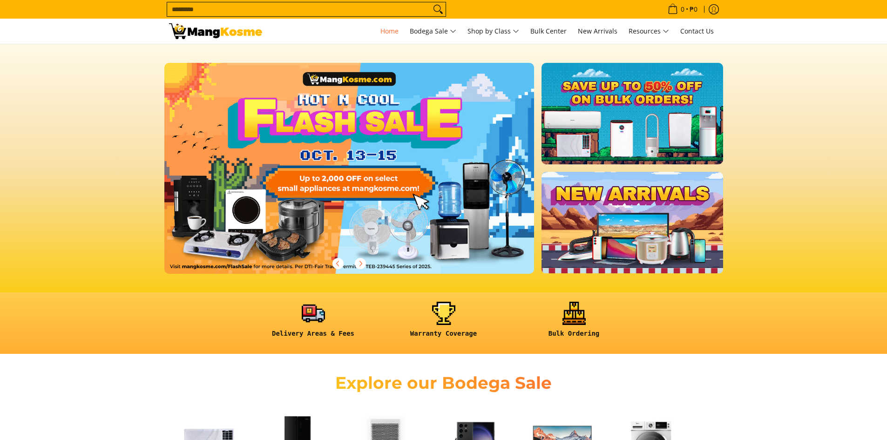 Image resolution: width=887 pixels, height=440 pixels. I want to click on h2: Explore our Bodega Sale, so click(444, 383).